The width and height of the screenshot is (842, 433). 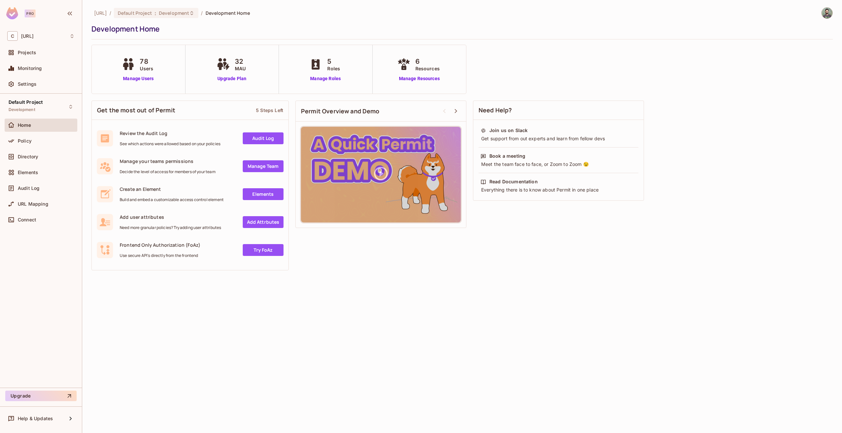 I want to click on span: Development Home, so click(x=228, y=13).